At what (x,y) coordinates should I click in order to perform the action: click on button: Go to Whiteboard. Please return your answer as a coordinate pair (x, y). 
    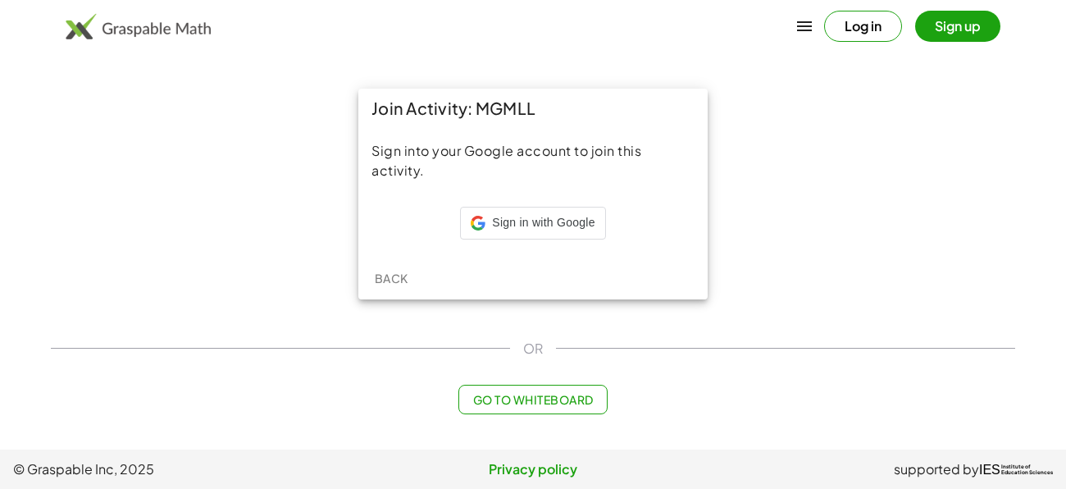
    Looking at the image, I should click on (532, 399).